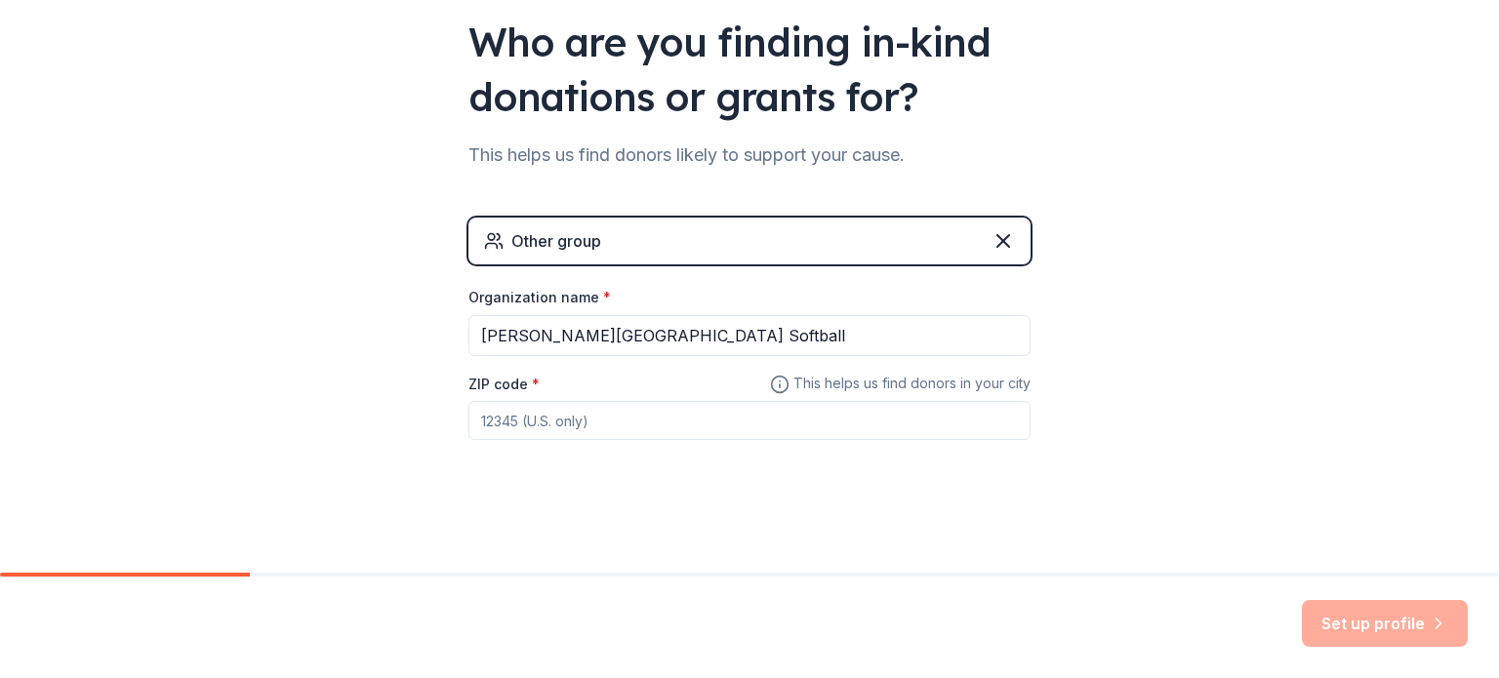 This screenshot has width=1499, height=678. Describe the element at coordinates (503, 384) in the screenshot. I see `label: ZIP code` at that location.